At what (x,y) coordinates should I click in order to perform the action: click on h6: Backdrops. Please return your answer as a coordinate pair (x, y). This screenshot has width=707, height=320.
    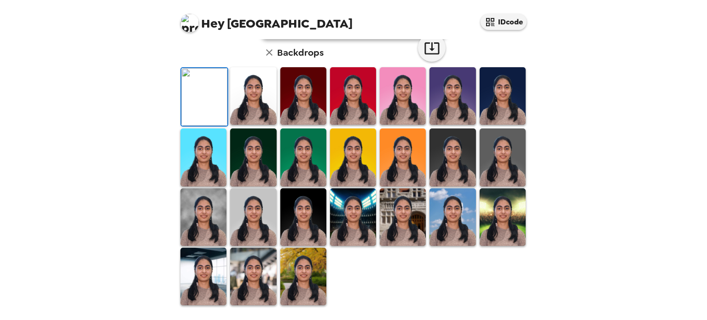
    Looking at the image, I should click on (300, 52).